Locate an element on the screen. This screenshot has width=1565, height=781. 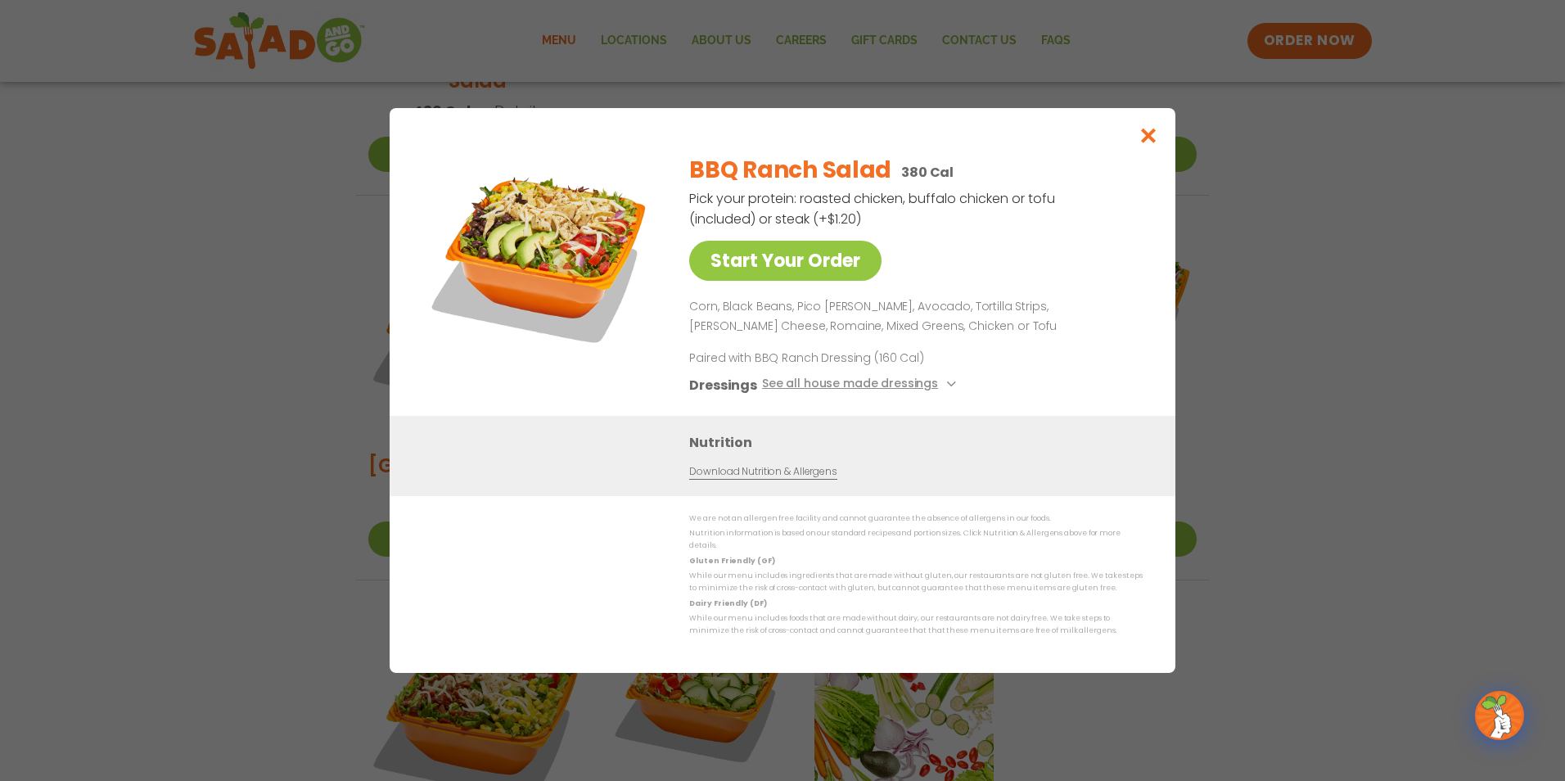
h3: Dressings is located at coordinates (723, 385).